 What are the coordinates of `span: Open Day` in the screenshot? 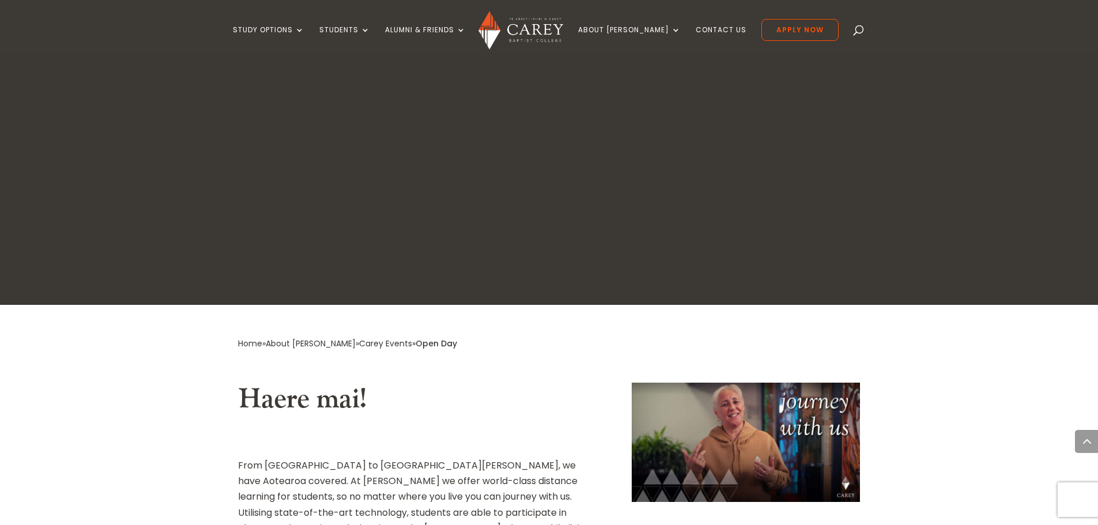 It's located at (436, 344).